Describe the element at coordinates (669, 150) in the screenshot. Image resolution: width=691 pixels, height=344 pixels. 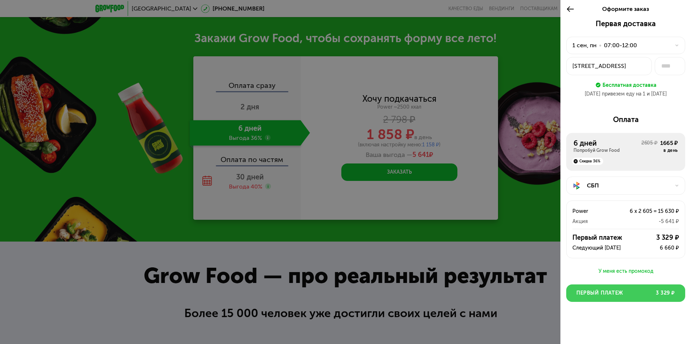
I see `div: в день` at that location.